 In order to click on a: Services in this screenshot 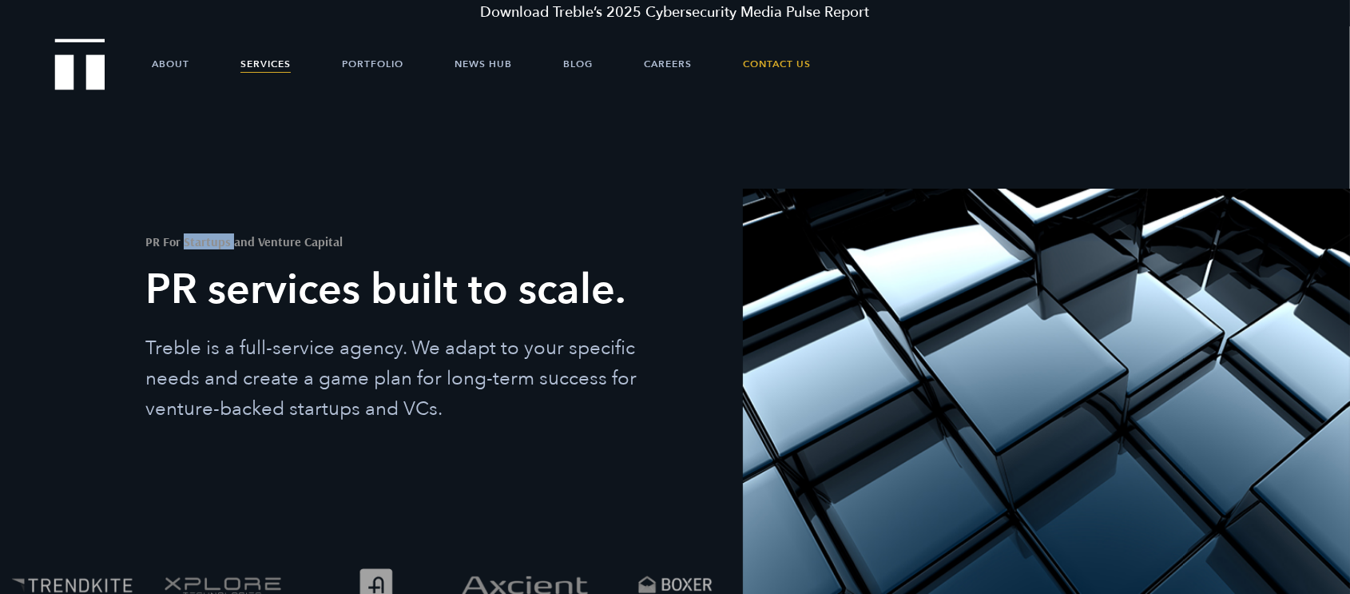, I will do `click(265, 64)`.